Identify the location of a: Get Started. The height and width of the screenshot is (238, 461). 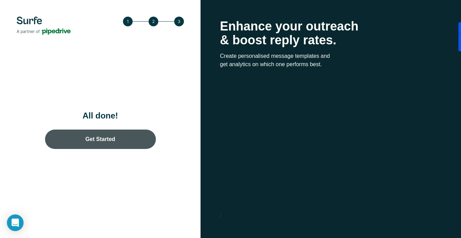
(100, 139).